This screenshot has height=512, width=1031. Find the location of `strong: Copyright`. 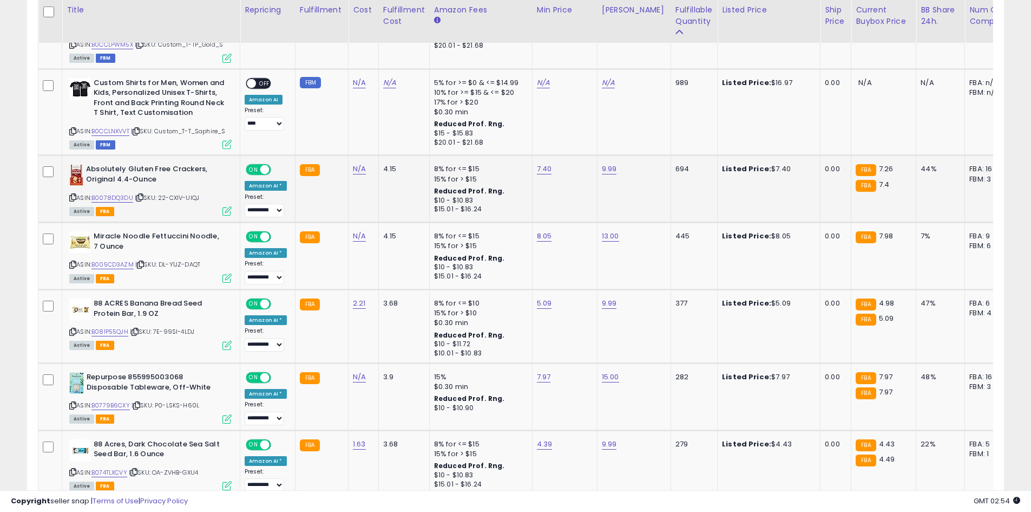

strong: Copyright is located at coordinates (30, 500).